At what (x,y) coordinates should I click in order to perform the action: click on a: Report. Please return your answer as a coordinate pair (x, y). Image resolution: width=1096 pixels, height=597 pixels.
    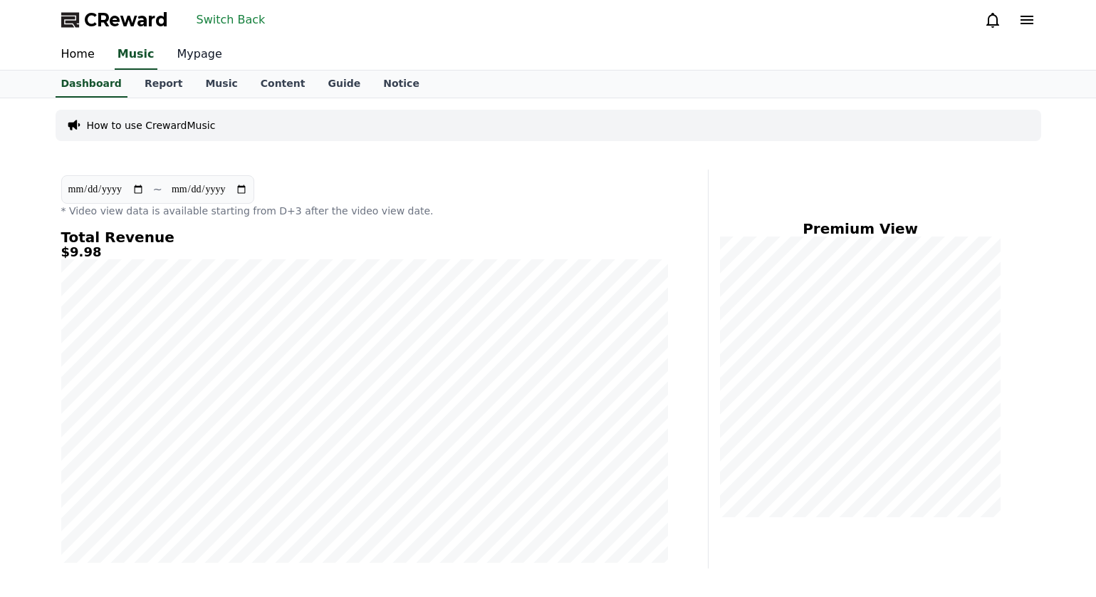
    Looking at the image, I should click on (164, 84).